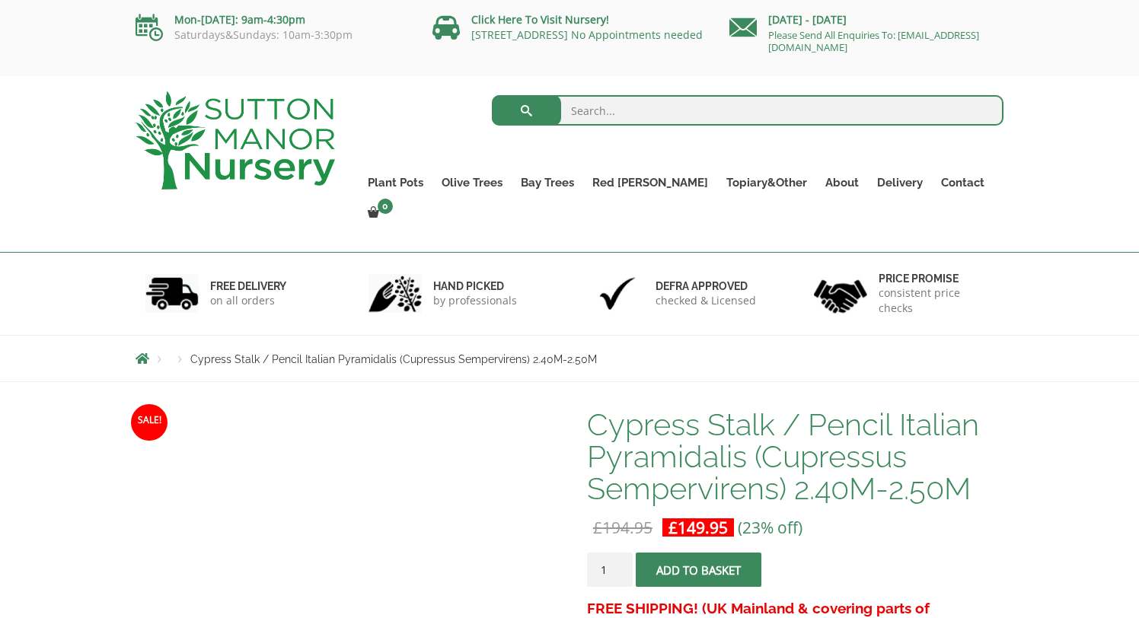 The image size is (1139, 618). I want to click on bdi: 149.95, so click(698, 528).